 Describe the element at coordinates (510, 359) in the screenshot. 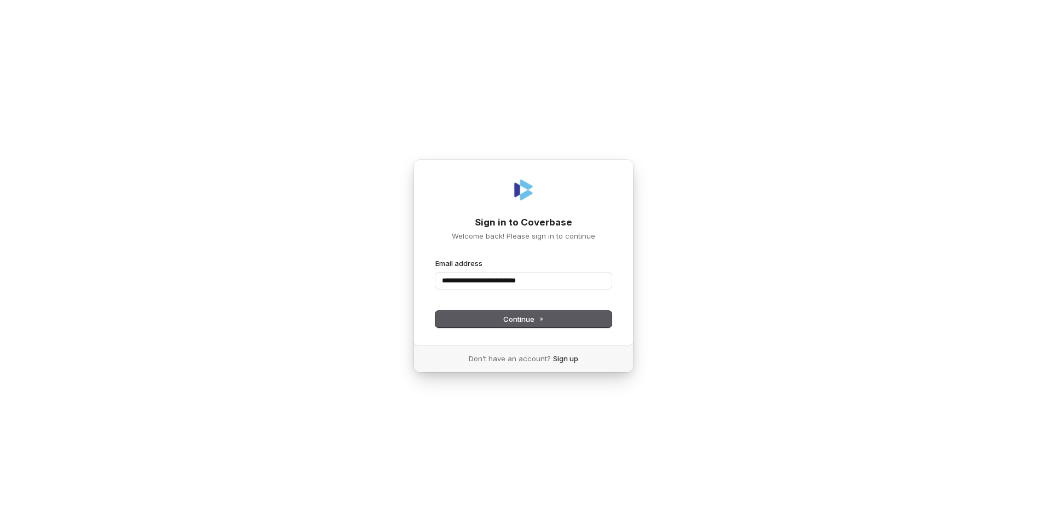

I see `span: Don’t have an account?` at that location.